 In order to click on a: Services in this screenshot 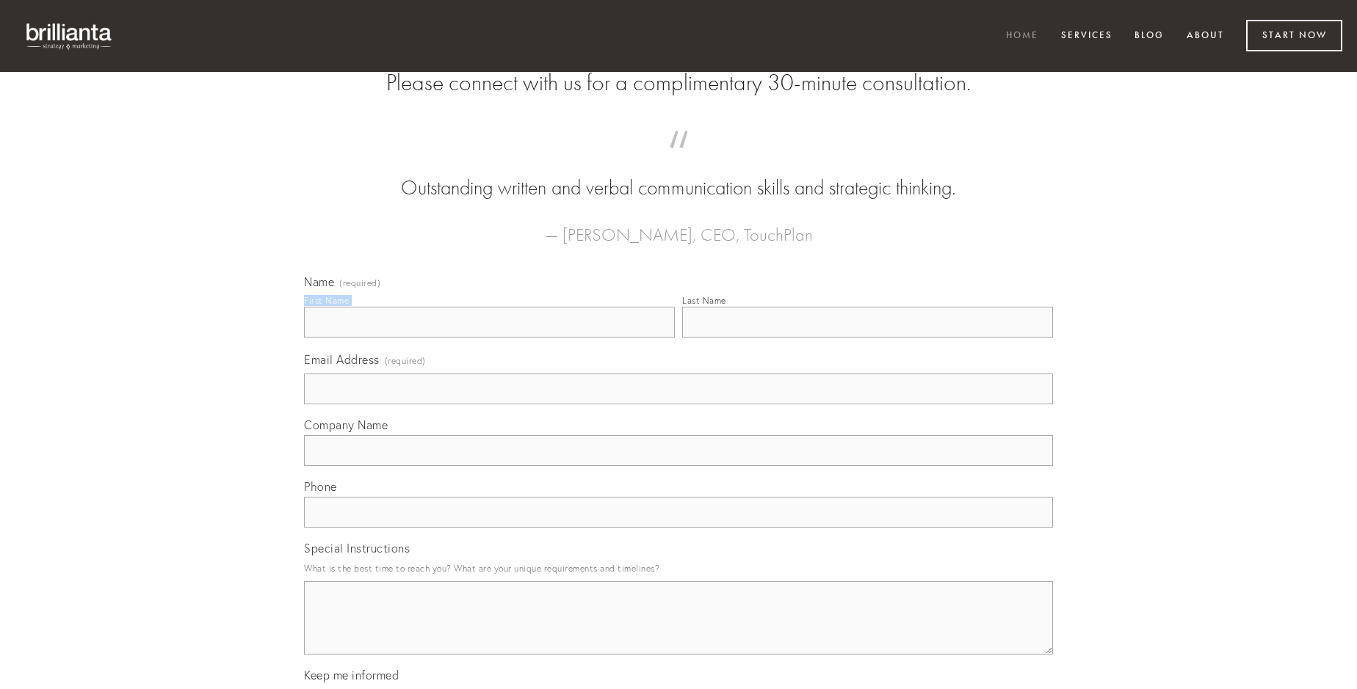, I will do `click(1087, 36)`.